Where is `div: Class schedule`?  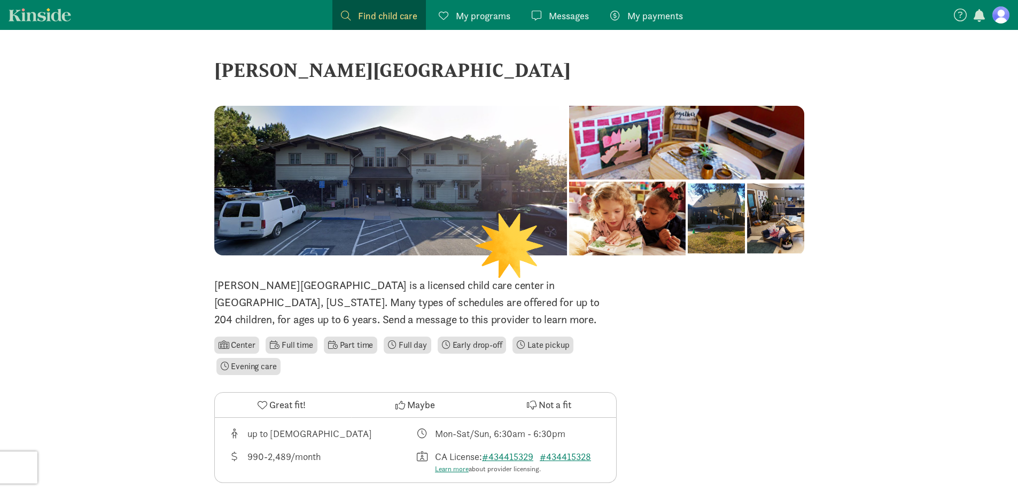 div: Class schedule is located at coordinates (510, 434).